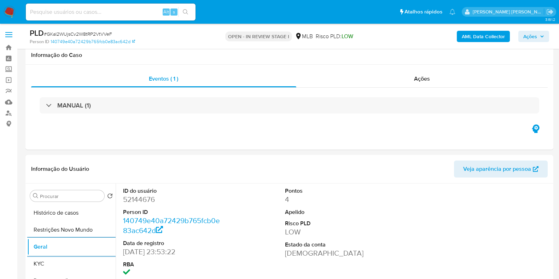  What do you see at coordinates (166, 12) in the screenshot?
I see `span: Alt` at bounding box center [166, 12].